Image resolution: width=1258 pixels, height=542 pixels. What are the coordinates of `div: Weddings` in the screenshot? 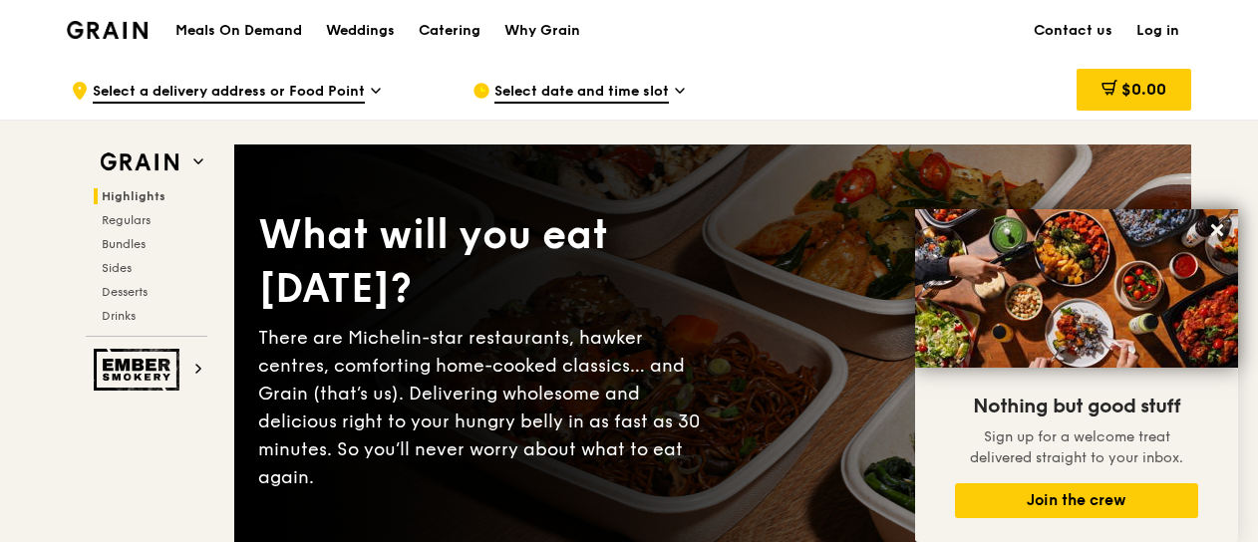 It's located at (360, 31).